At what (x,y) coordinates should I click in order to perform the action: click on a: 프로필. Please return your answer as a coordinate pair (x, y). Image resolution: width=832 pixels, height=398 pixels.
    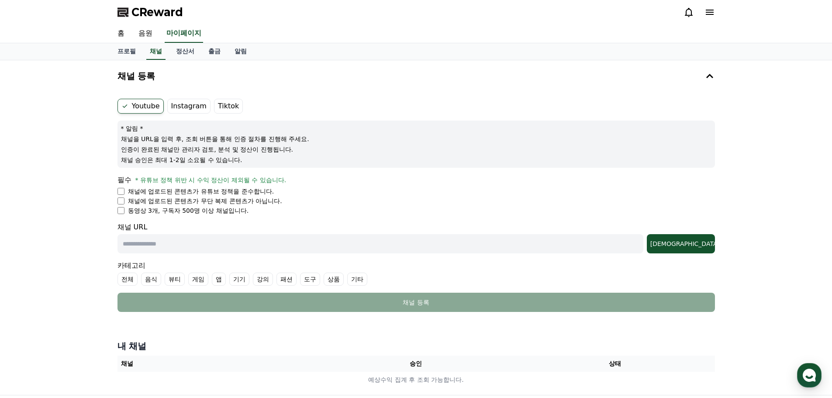
    Looking at the image, I should click on (127, 52).